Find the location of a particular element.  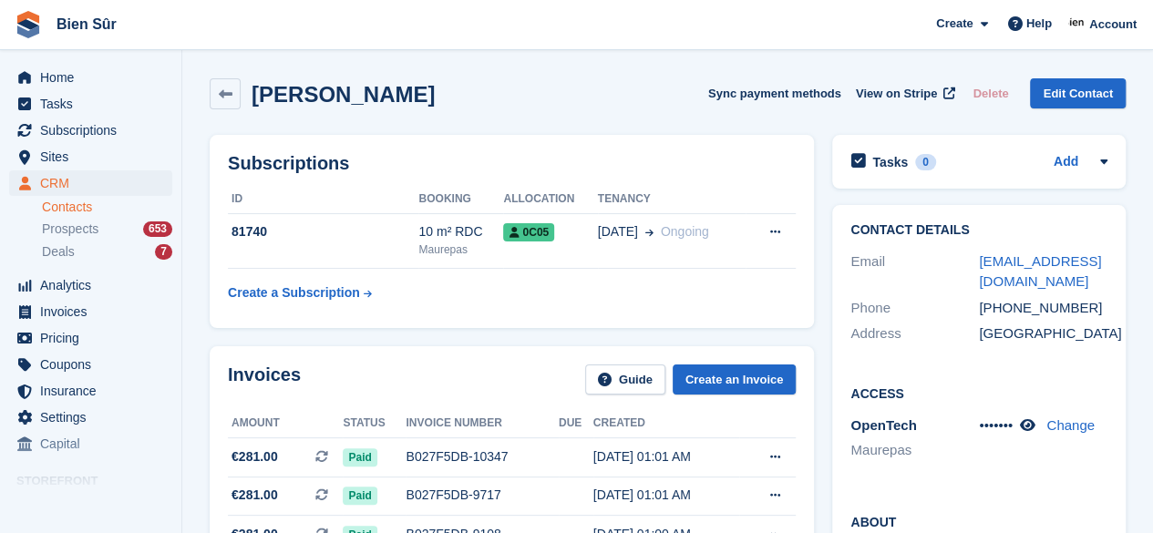

h2: Subscriptions is located at coordinates (511, 163).